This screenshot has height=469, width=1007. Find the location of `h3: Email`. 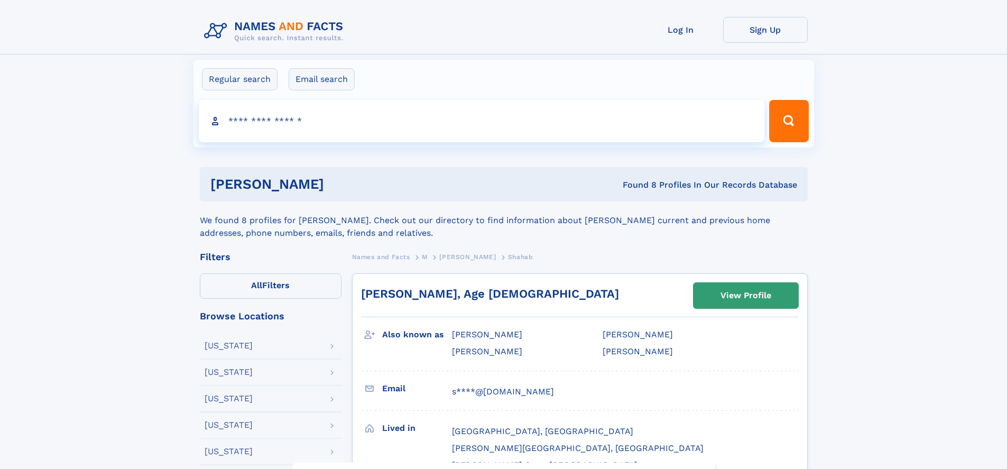

h3: Email is located at coordinates (417, 389).